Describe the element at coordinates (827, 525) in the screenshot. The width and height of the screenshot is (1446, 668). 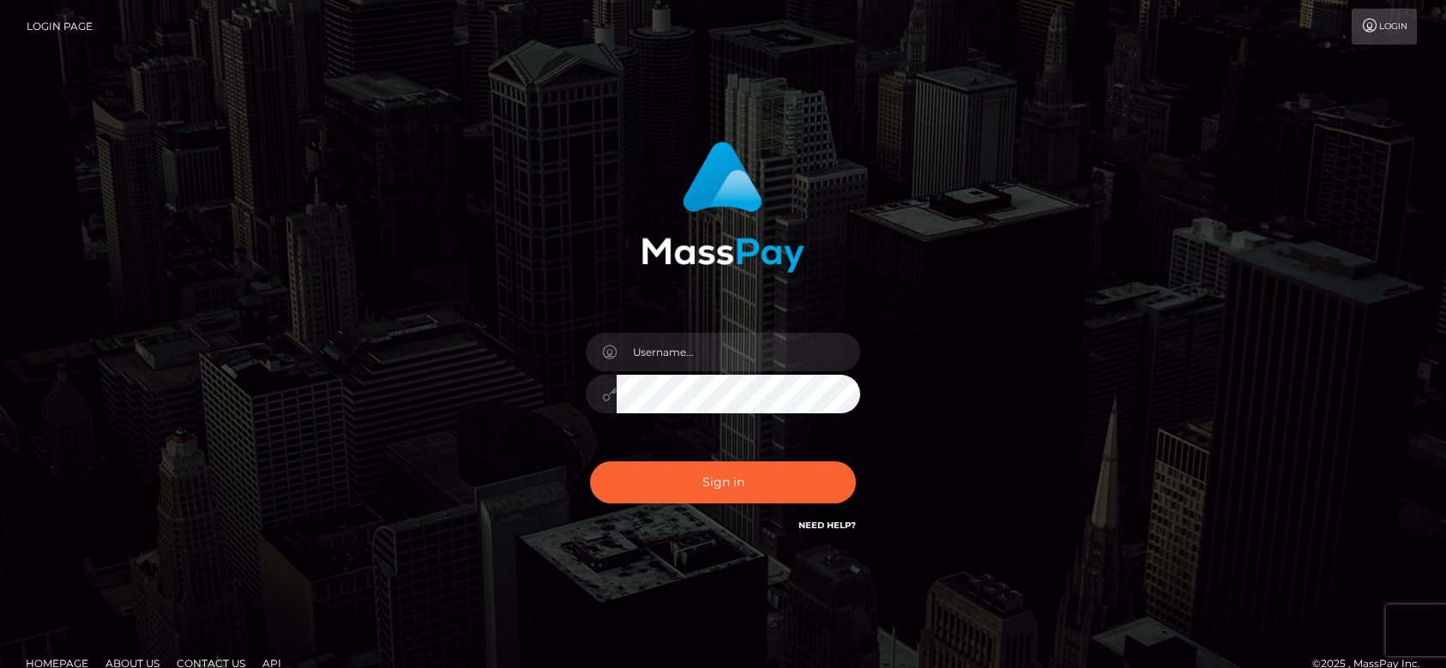
I see `a: Need Help?` at that location.